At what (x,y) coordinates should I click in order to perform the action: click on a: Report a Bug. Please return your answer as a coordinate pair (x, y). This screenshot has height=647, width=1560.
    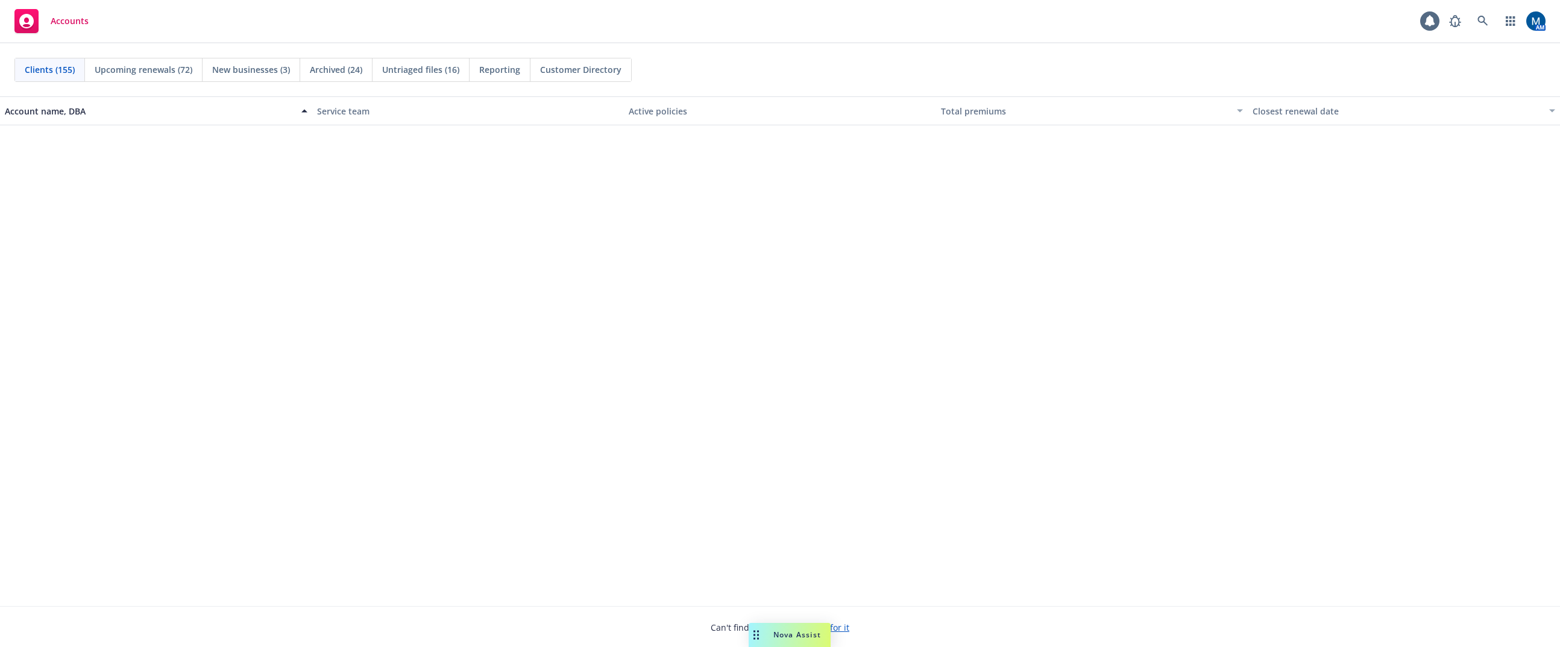
    Looking at the image, I should click on (1455, 21).